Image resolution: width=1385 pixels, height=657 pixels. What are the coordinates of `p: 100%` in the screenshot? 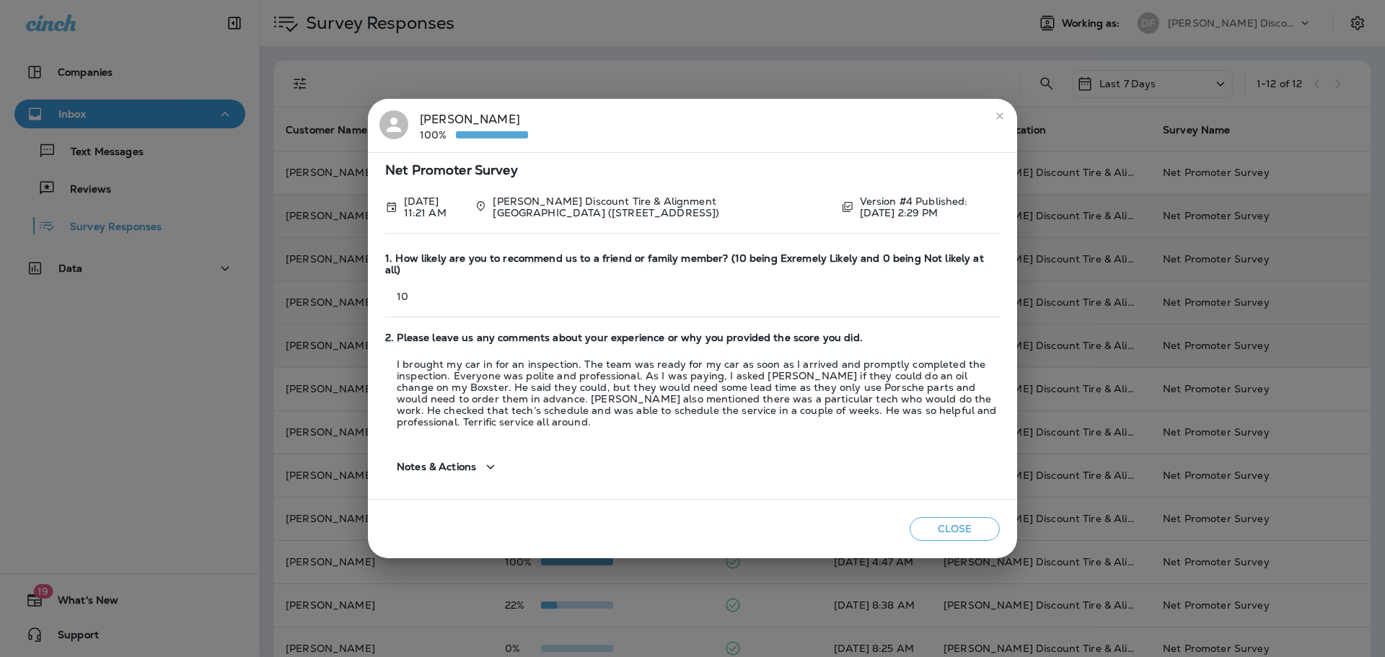 It's located at (438, 135).